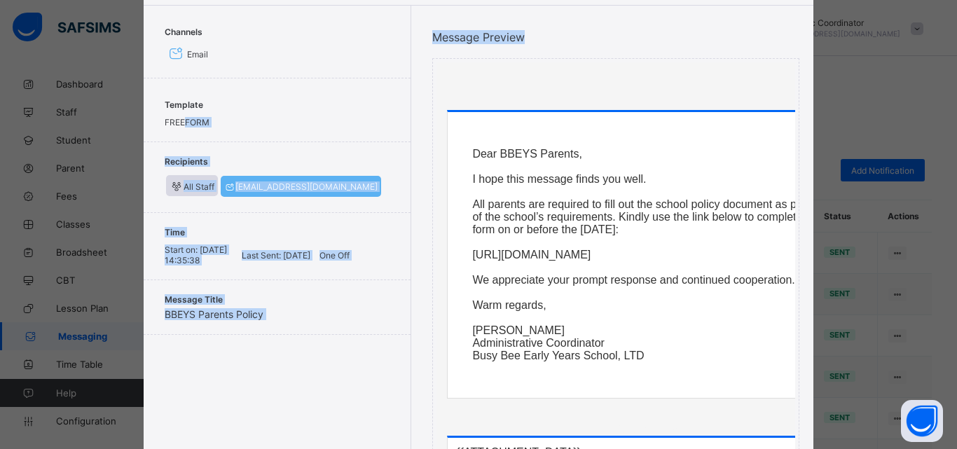 Image resolution: width=957 pixels, height=449 pixels. What do you see at coordinates (334, 255) in the screenshot?
I see `span: One Off` at bounding box center [334, 255].